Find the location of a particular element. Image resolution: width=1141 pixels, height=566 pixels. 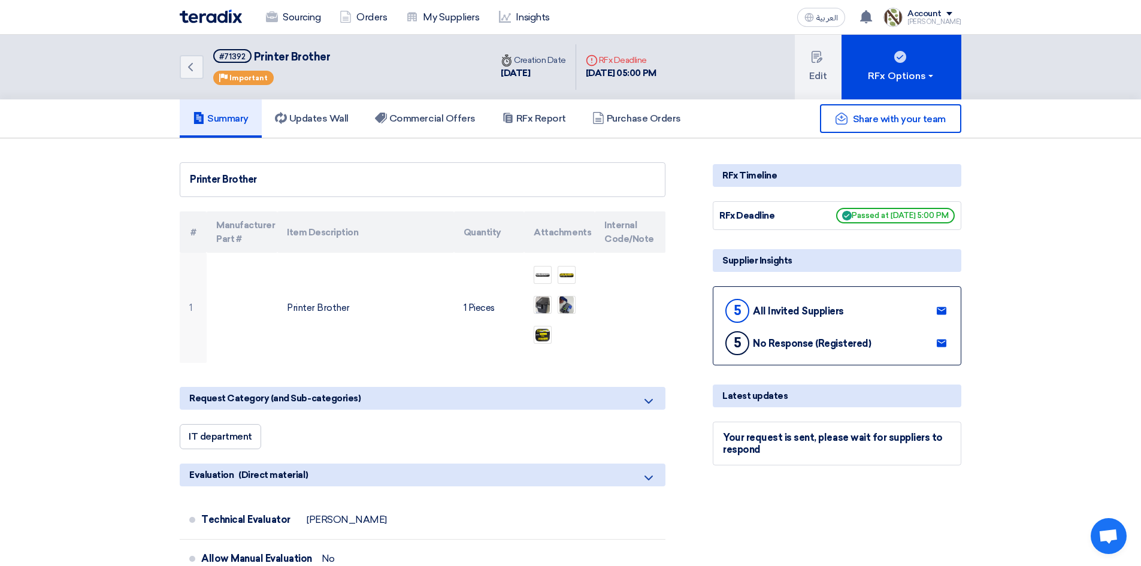

h5: Commercial Offers is located at coordinates (425, 119).